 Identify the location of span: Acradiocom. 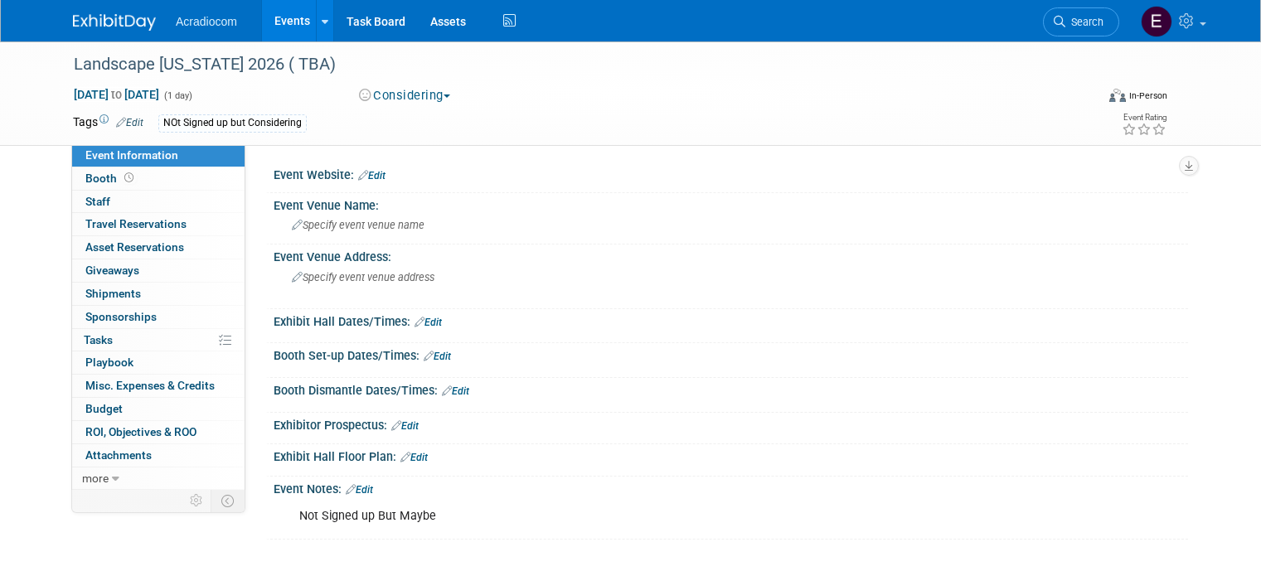
(206, 22).